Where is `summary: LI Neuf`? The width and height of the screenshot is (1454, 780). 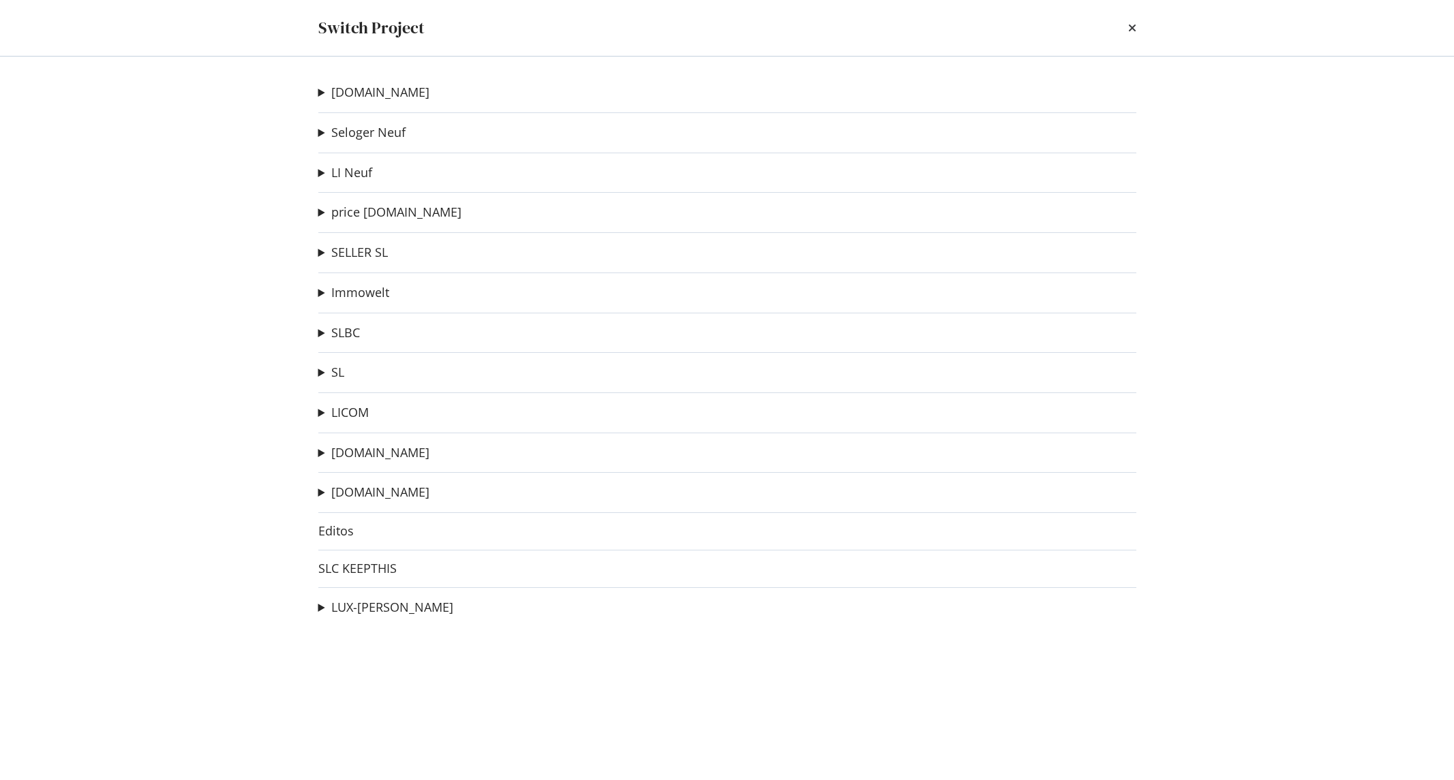 summary: LI Neuf is located at coordinates (345, 173).